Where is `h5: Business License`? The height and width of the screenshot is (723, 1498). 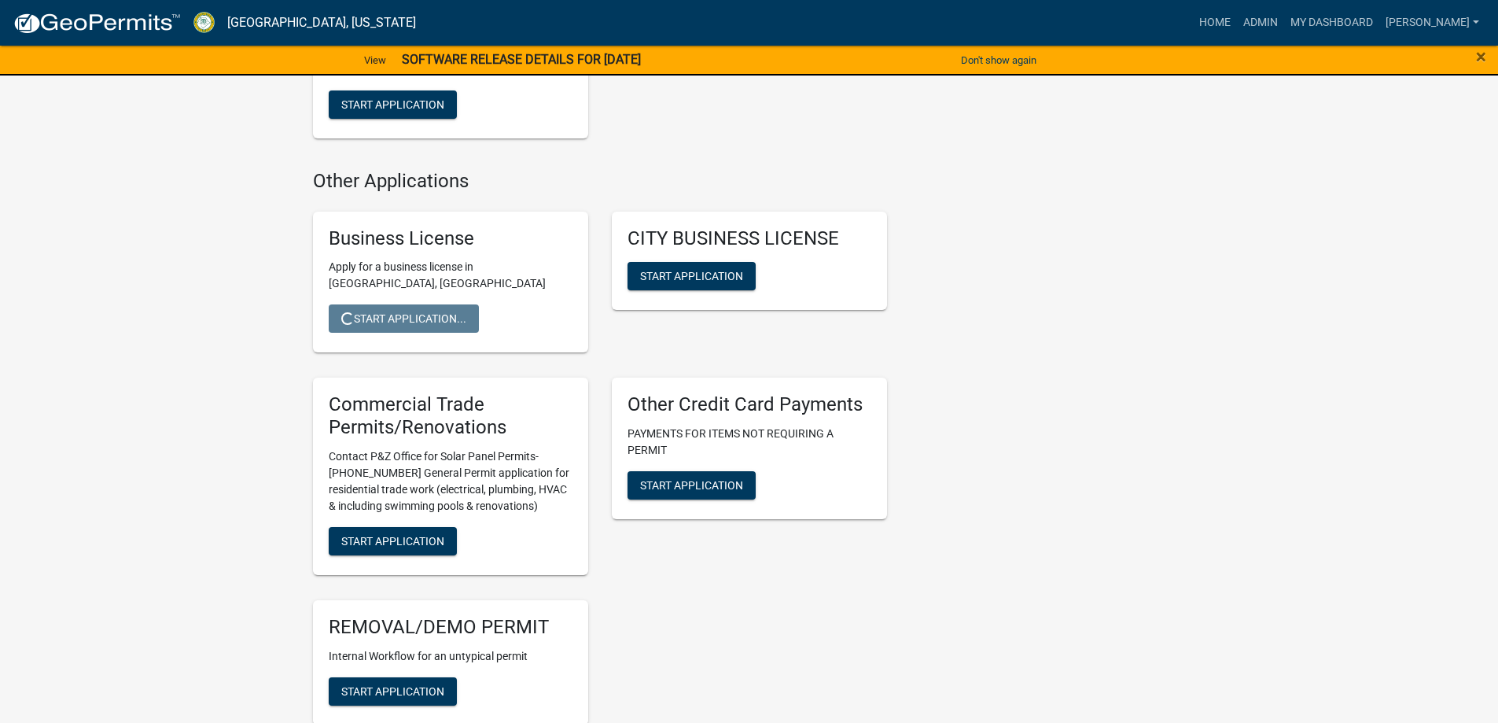
h5: Business License is located at coordinates (451, 238).